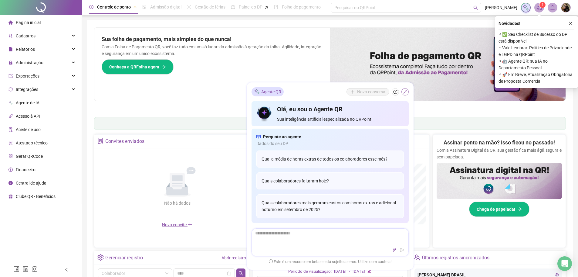 The width and height of the screenshot is (578, 277). Describe the element at coordinates (537, 64) in the screenshot. I see `span: ⚬ 🤖 Agente QR: sua IA no Departamento Pessoal` at that location.